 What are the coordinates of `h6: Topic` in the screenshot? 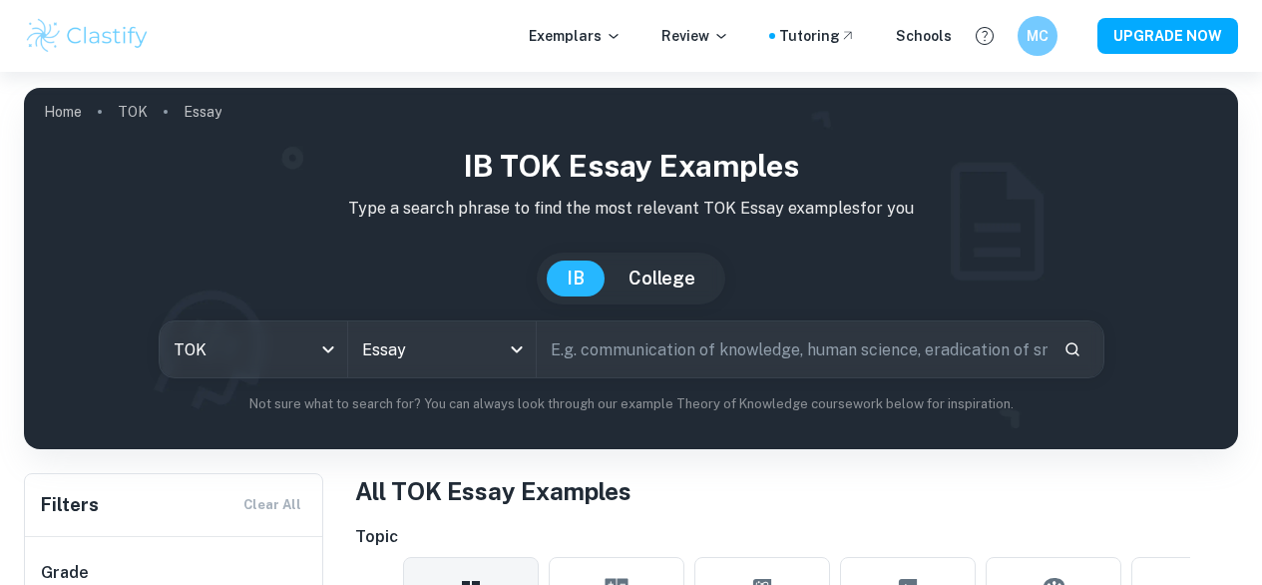 It's located at (796, 537).